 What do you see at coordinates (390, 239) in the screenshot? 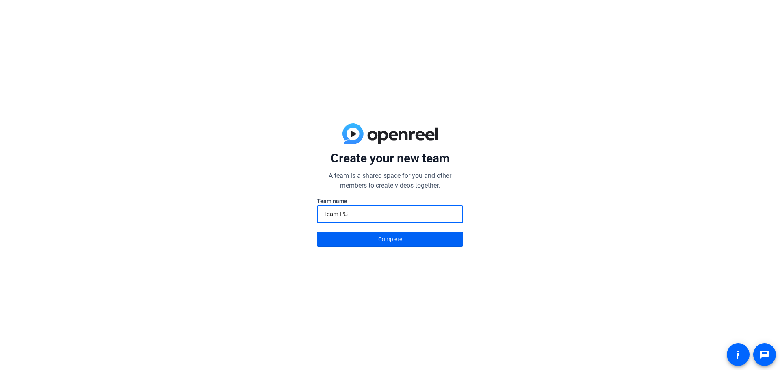
I see `span: Complete` at bounding box center [390, 239].